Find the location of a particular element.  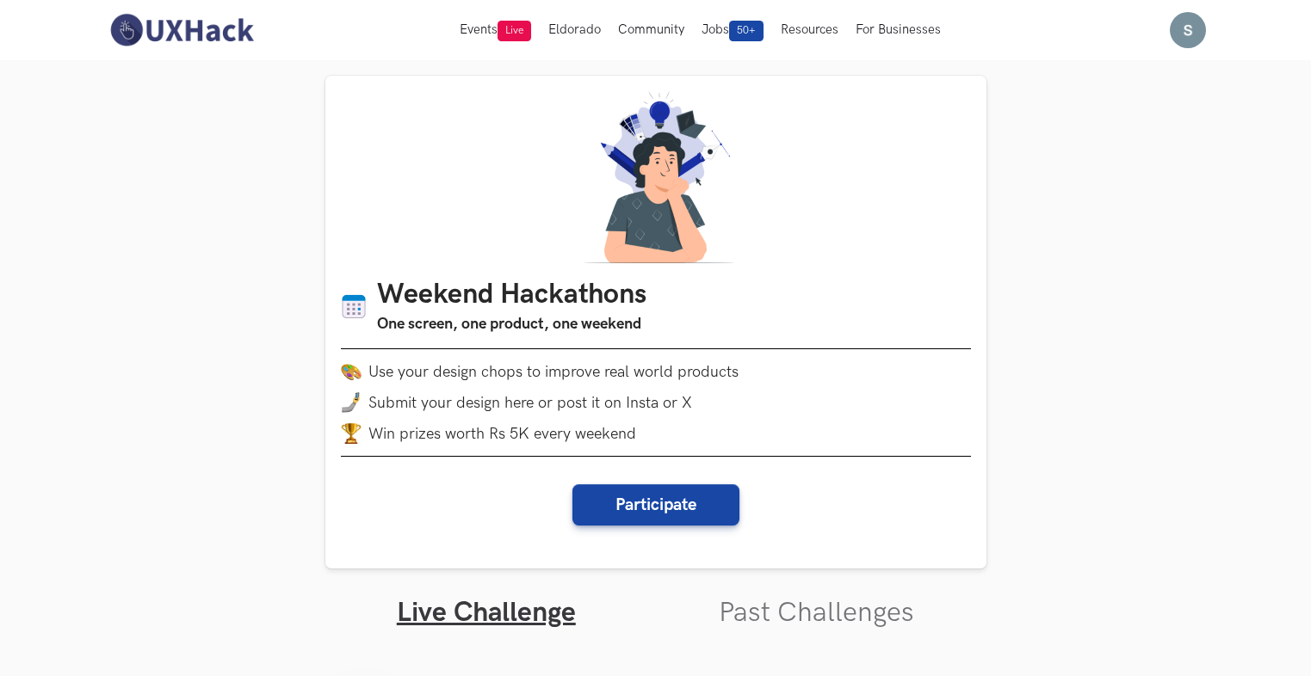

a: Live Challenge is located at coordinates (486, 613).